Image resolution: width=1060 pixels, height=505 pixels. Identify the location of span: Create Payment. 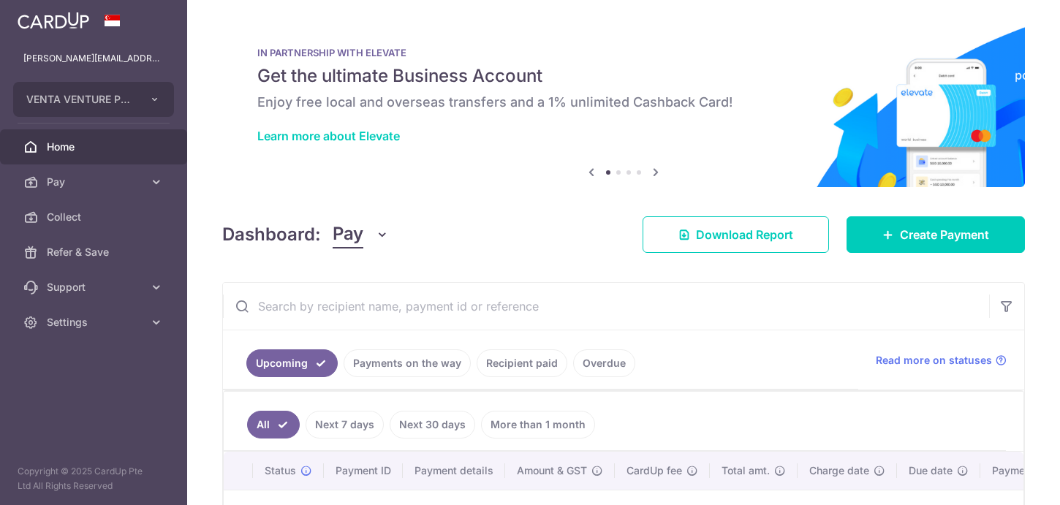
(945, 235).